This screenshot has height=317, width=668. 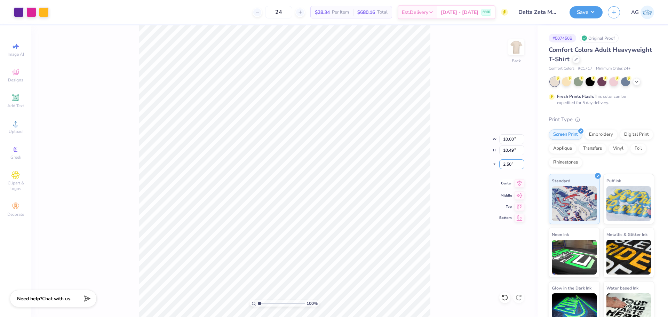 I want to click on div: Digital Print, so click(x=636, y=135).